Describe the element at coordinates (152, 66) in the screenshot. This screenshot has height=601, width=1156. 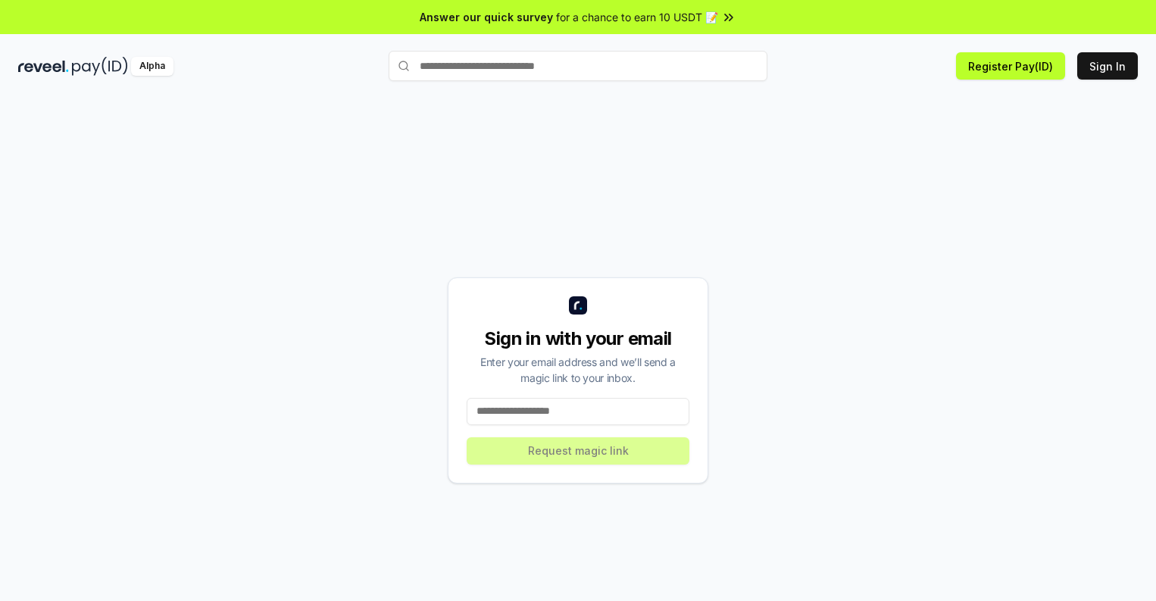
I see `div: Alpha` at that location.